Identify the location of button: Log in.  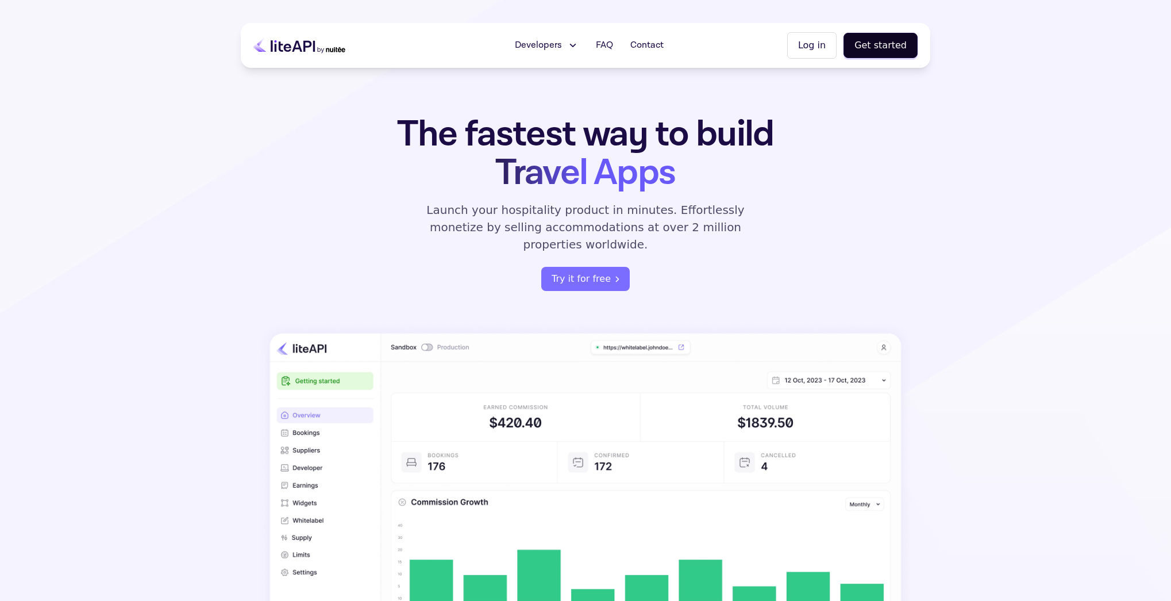
(812, 45).